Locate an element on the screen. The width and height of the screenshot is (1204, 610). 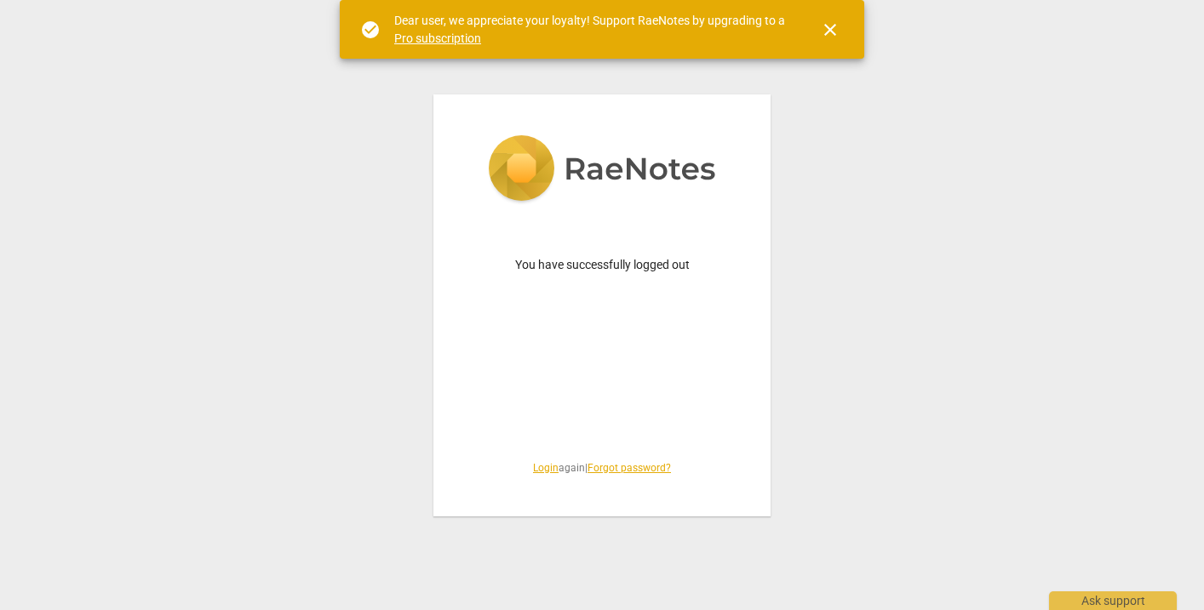
button: Close is located at coordinates (830, 30).